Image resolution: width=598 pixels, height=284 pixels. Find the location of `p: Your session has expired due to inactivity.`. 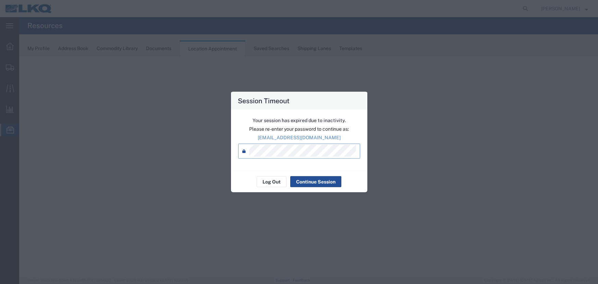

p: Your session has expired due to inactivity. is located at coordinates (299, 120).